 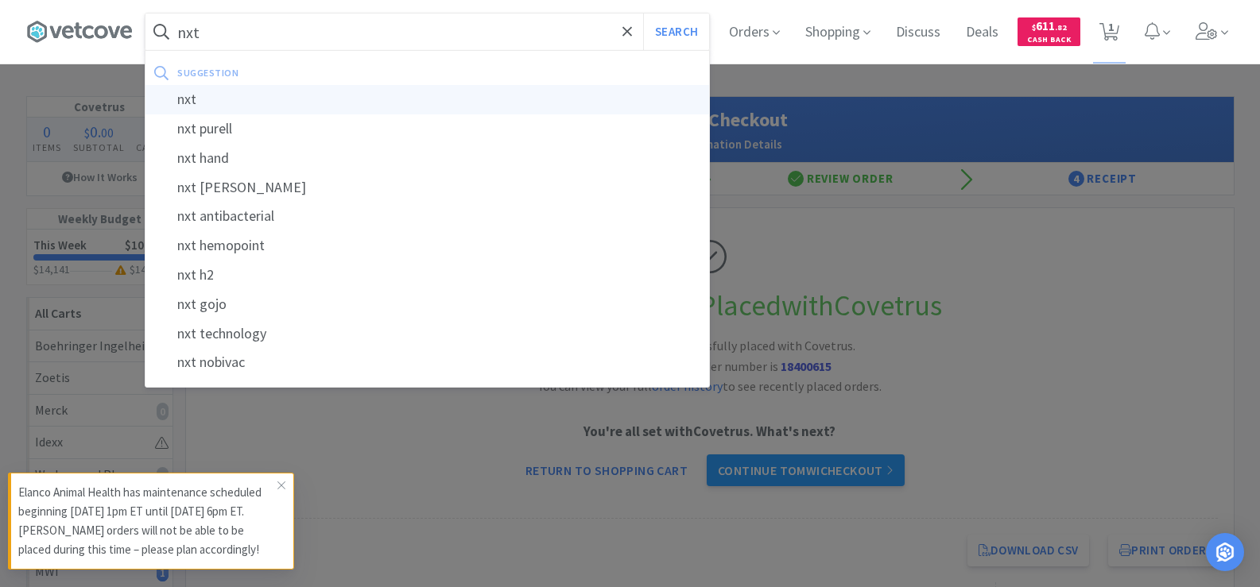 I want to click on div: nxt hemopoint, so click(x=427, y=246).